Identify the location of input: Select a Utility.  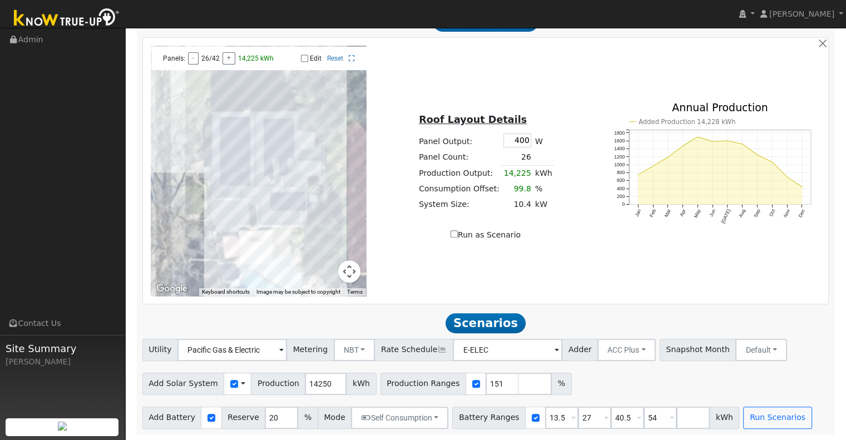
(232, 350).